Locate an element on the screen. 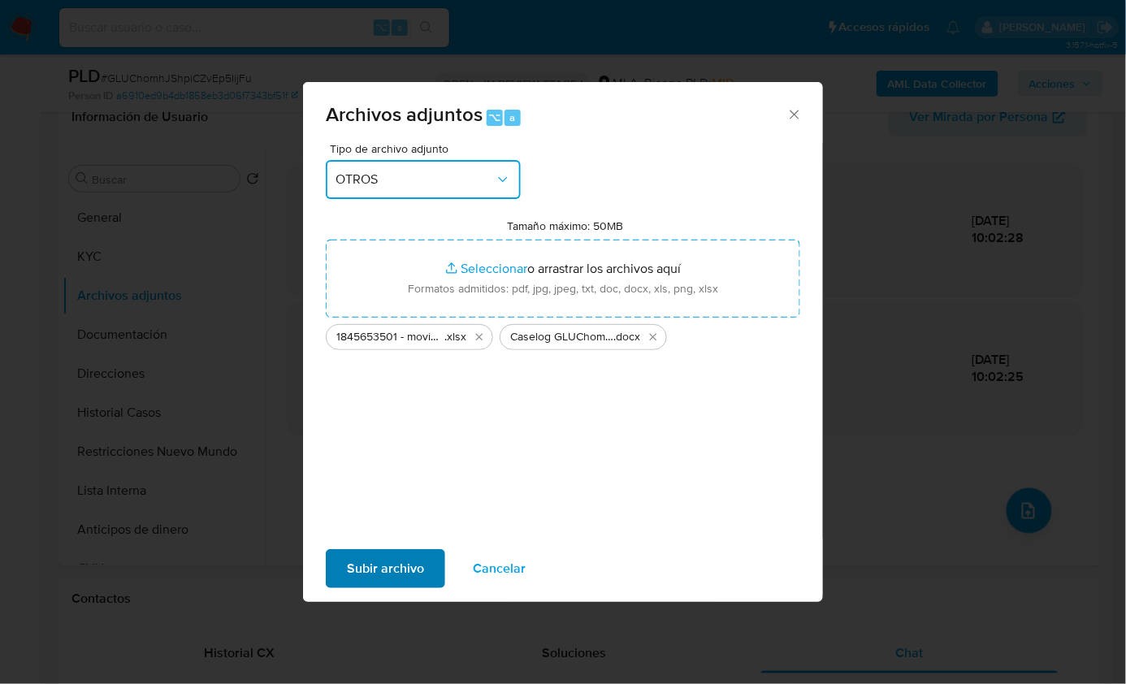 This screenshot has height=684, width=1126. span: Archivos adjuntos is located at coordinates (404, 114).